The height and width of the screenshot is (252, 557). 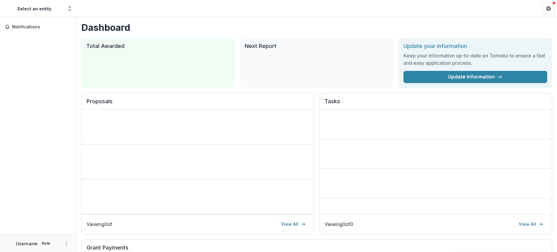 What do you see at coordinates (436, 104) in the screenshot?
I see `h2: Tasks` at bounding box center [436, 104].